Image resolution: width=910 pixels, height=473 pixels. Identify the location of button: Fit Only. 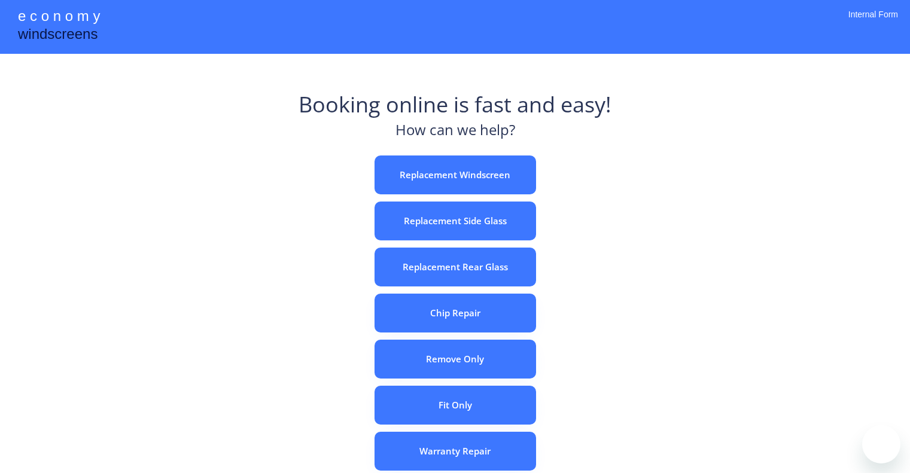
(455, 405).